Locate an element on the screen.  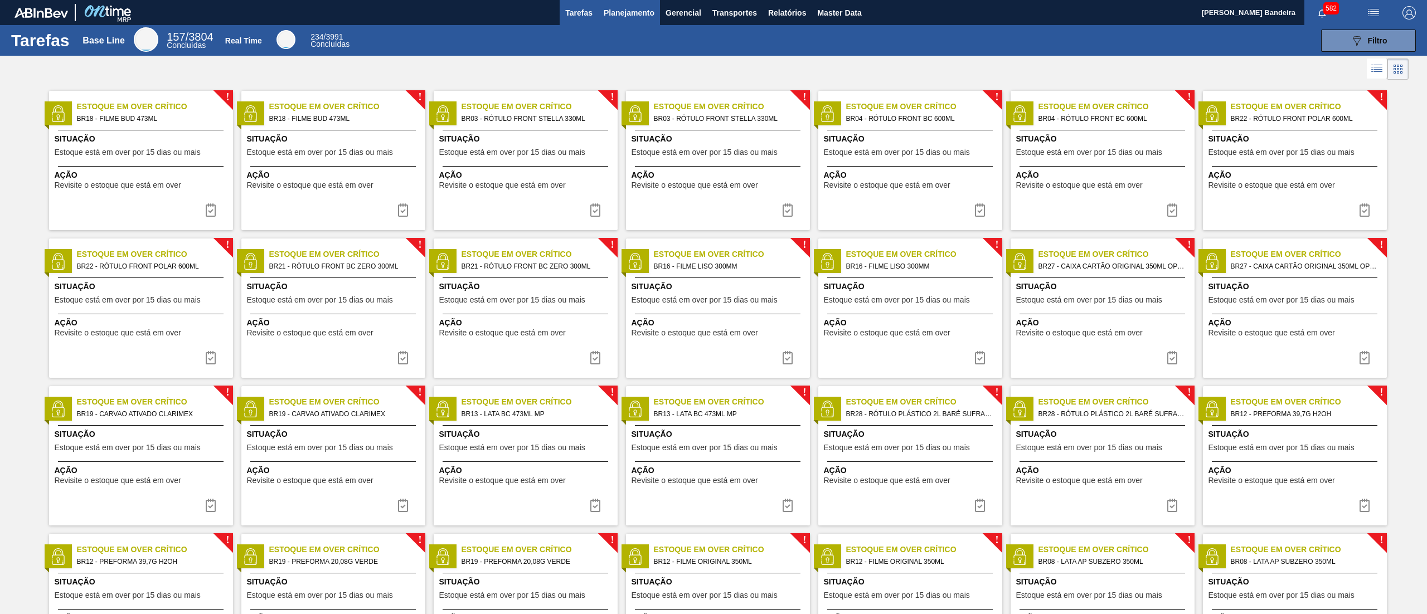
div: Completar tarefa: 30219417 is located at coordinates (595, 506).